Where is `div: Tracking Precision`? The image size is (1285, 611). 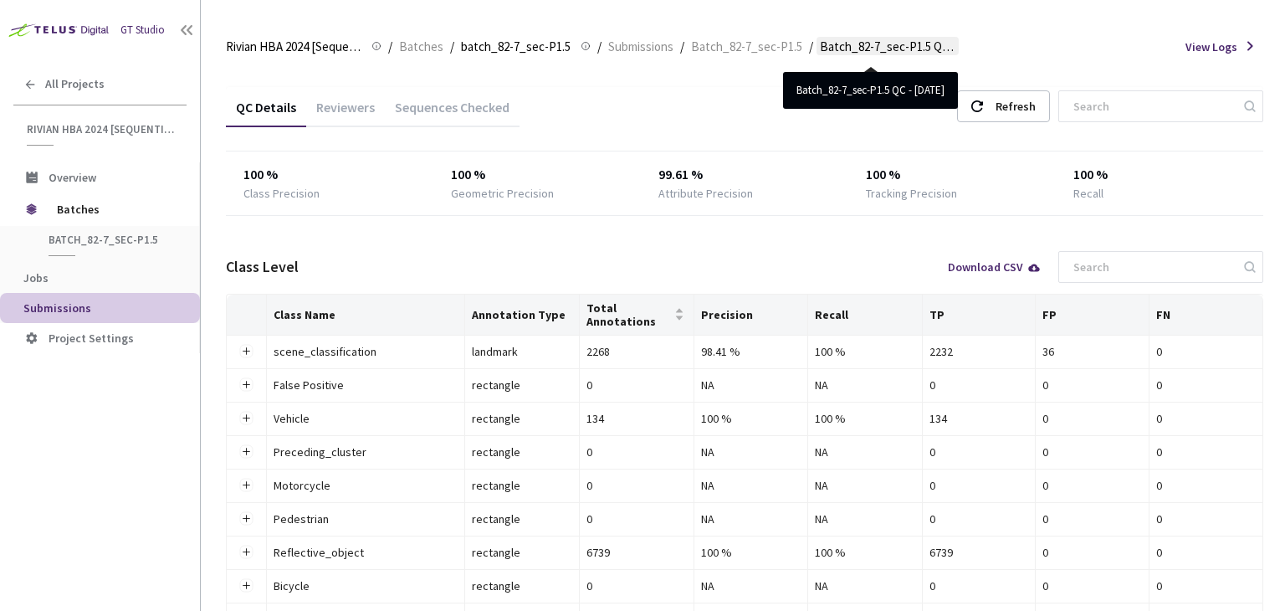
div: Tracking Precision is located at coordinates (911, 193).